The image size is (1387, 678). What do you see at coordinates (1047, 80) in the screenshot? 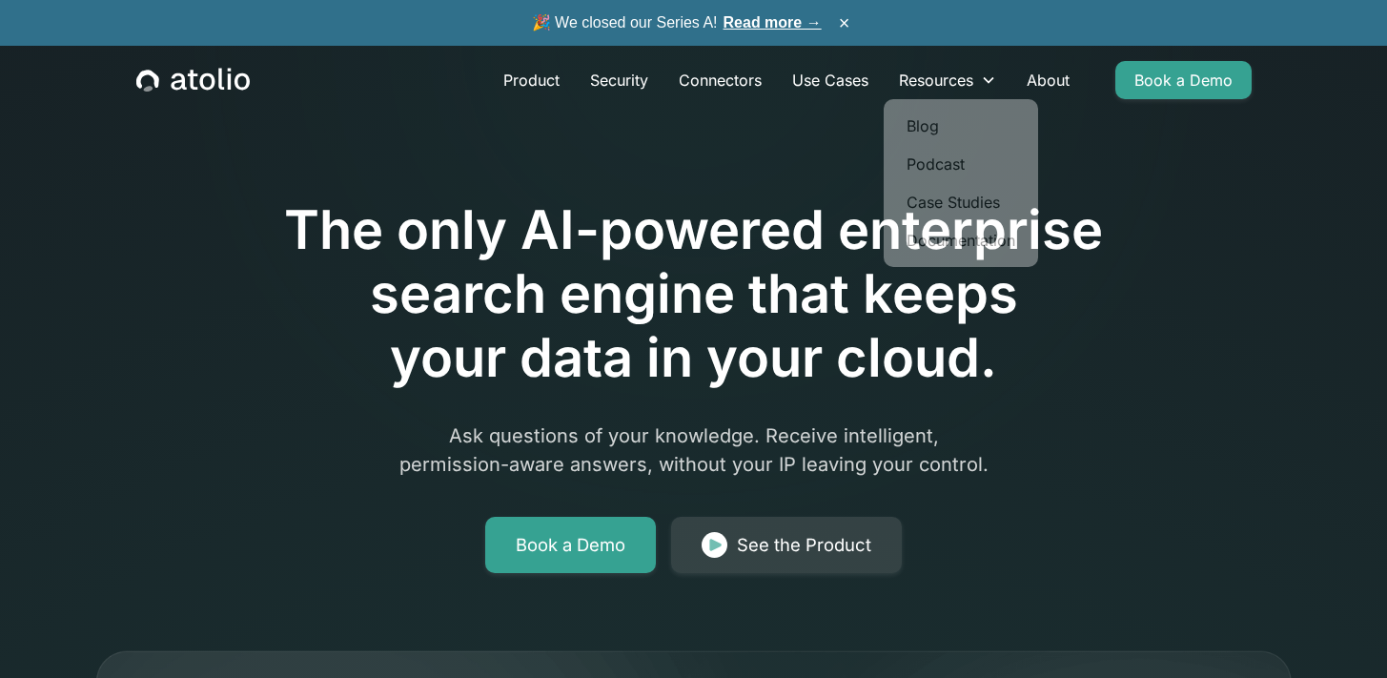
I see `a: About` at bounding box center [1047, 80].